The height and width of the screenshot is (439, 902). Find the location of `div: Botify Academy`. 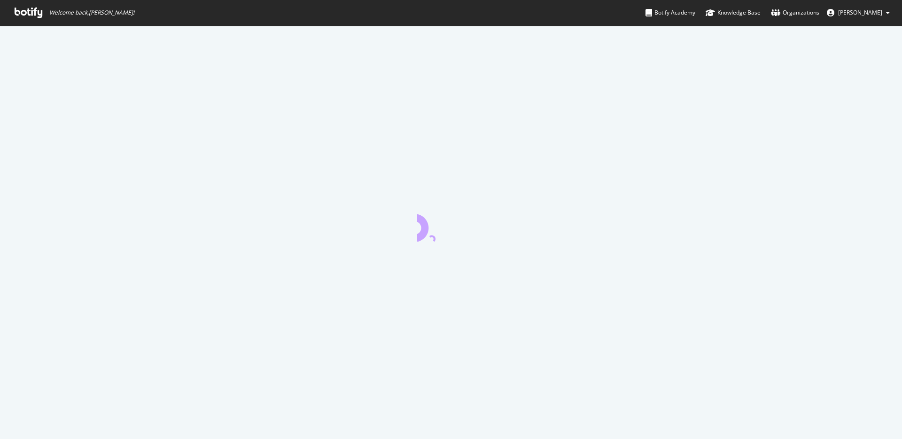

div: Botify Academy is located at coordinates (671, 13).